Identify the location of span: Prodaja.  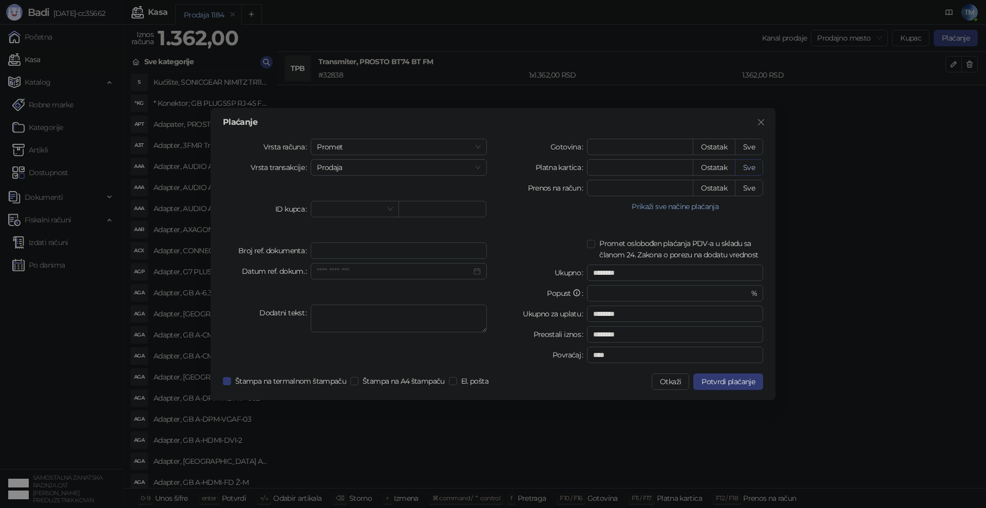
(398, 167).